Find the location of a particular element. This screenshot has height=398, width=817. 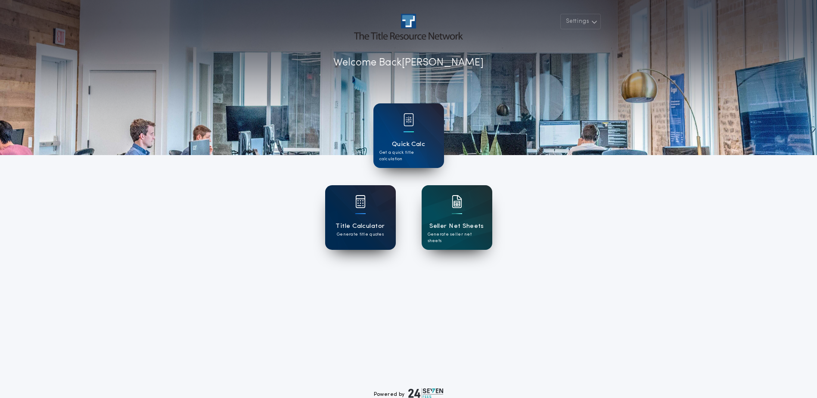

img: account-logo is located at coordinates (408, 27).